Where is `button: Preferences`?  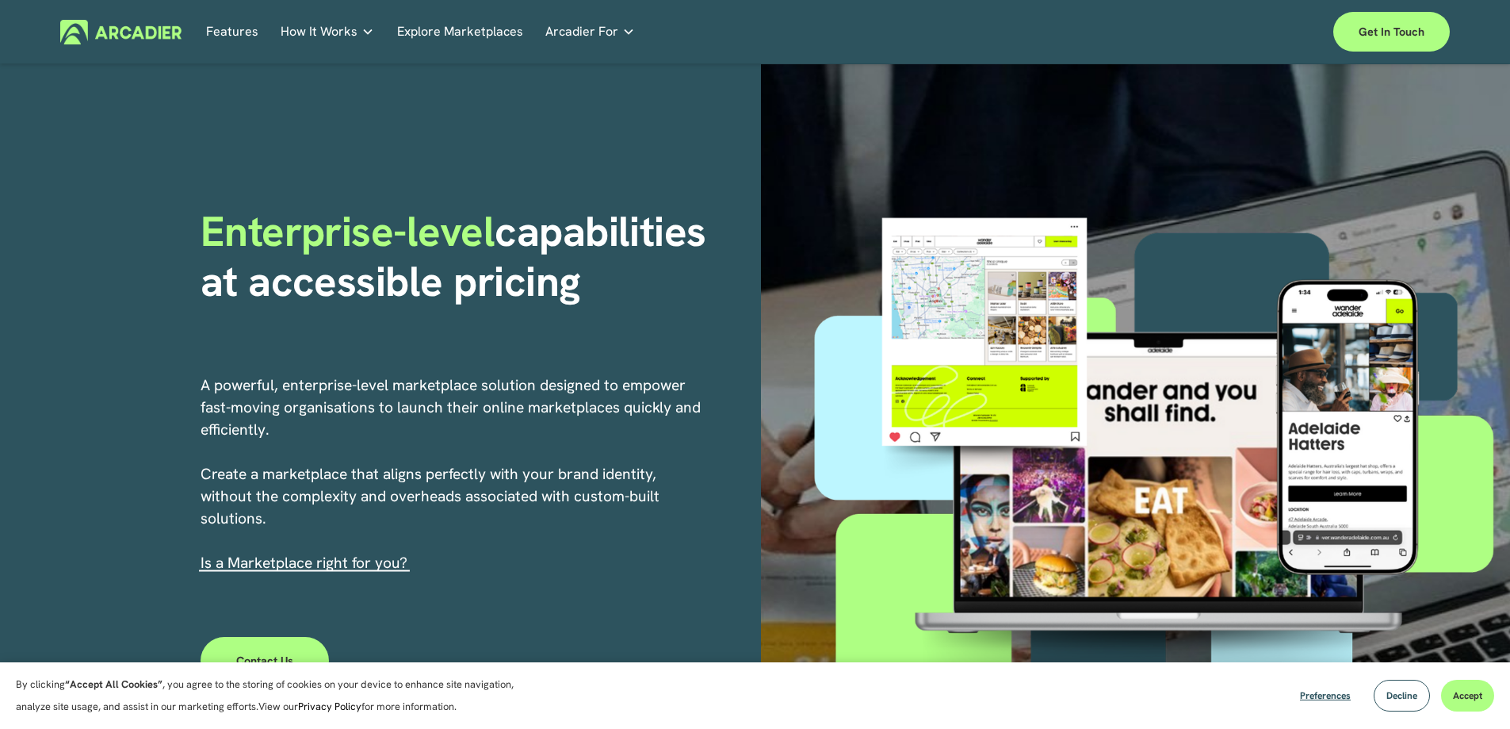
button: Preferences is located at coordinates (1325, 695).